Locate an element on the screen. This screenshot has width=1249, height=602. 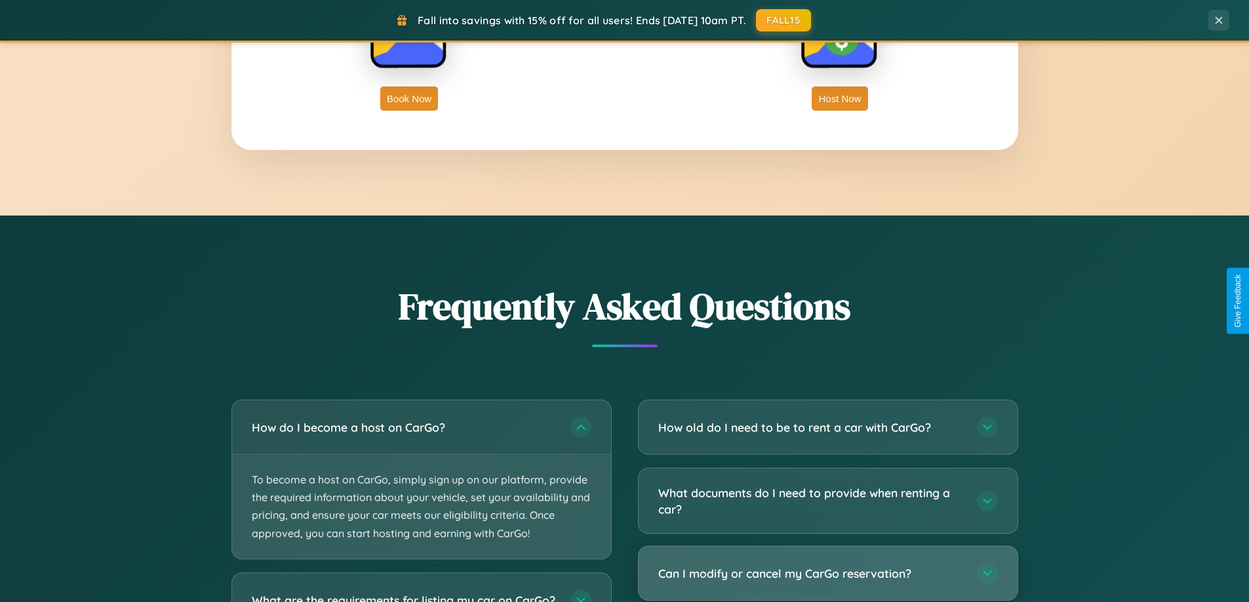
div: Give Feedback is located at coordinates (1237, 301).